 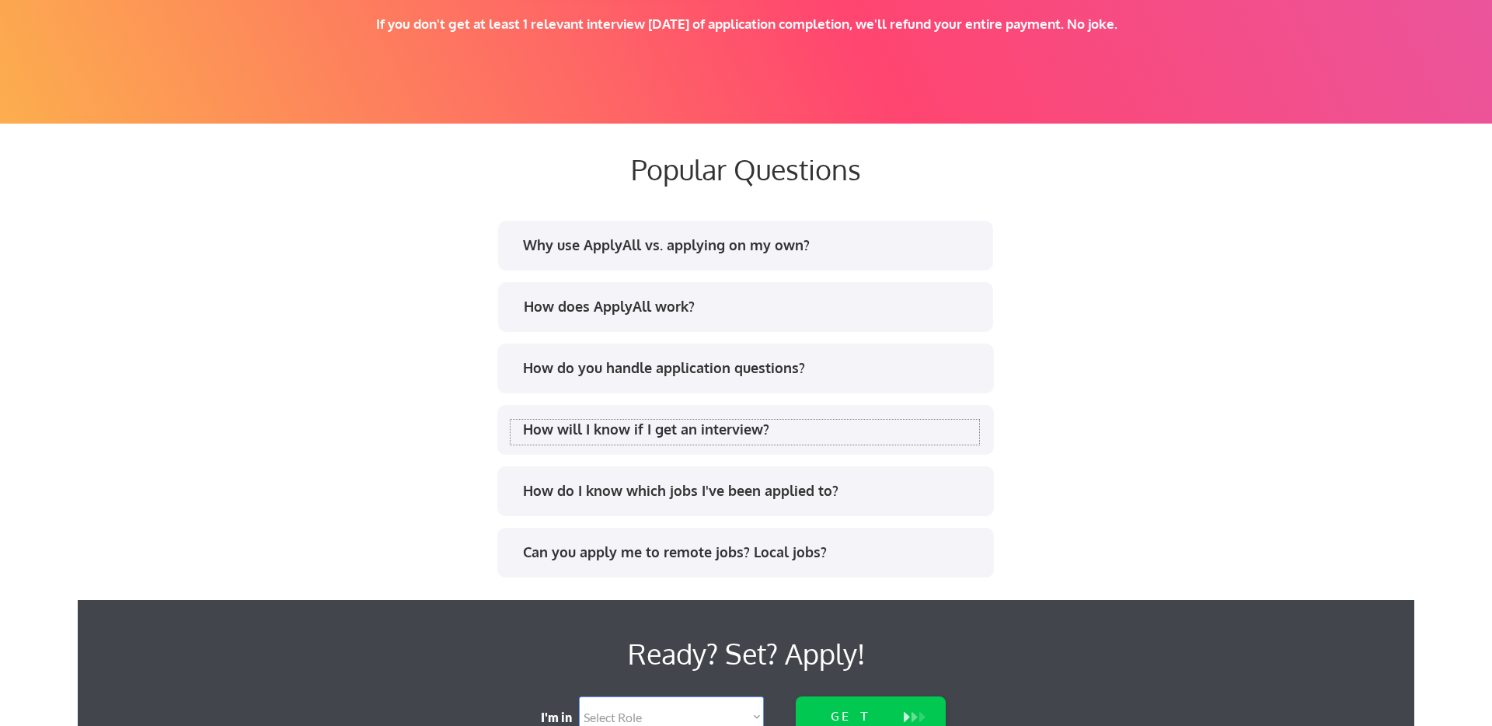 I want to click on div: Ready? Set? Apply!, so click(x=746, y=653).